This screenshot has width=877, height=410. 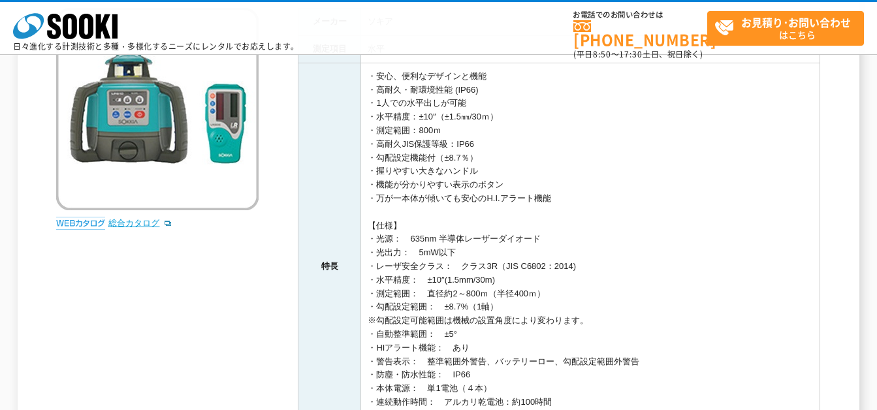 I want to click on strong: お見積り･お問い合わせ, so click(x=796, y=22).